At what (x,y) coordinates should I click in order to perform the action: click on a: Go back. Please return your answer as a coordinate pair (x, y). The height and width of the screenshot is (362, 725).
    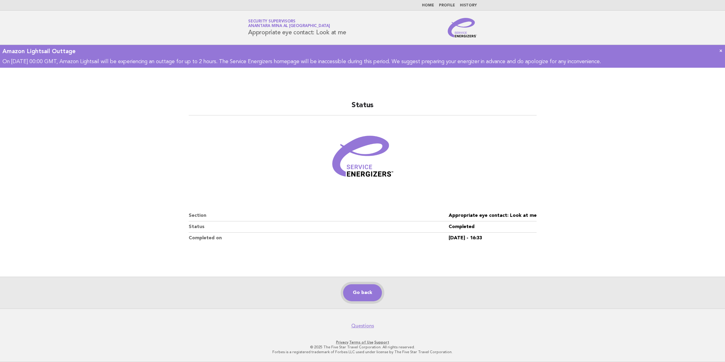
    Looking at the image, I should click on (363, 293).